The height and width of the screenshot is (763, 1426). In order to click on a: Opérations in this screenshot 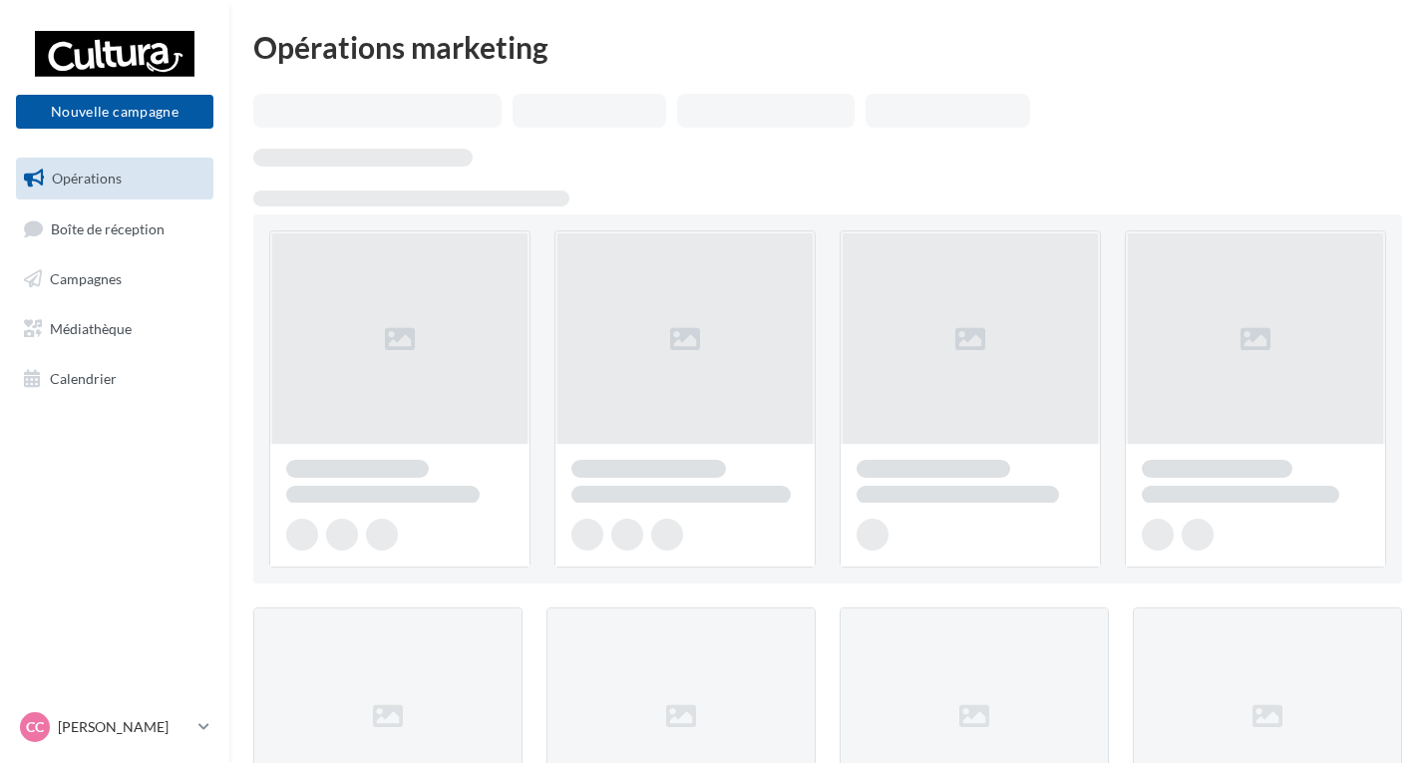, I will do `click(115, 179)`.